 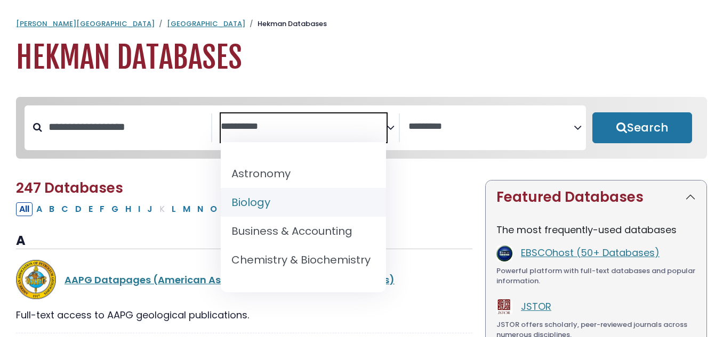 I want to click on h1: Hekman Databases, so click(x=361, y=58).